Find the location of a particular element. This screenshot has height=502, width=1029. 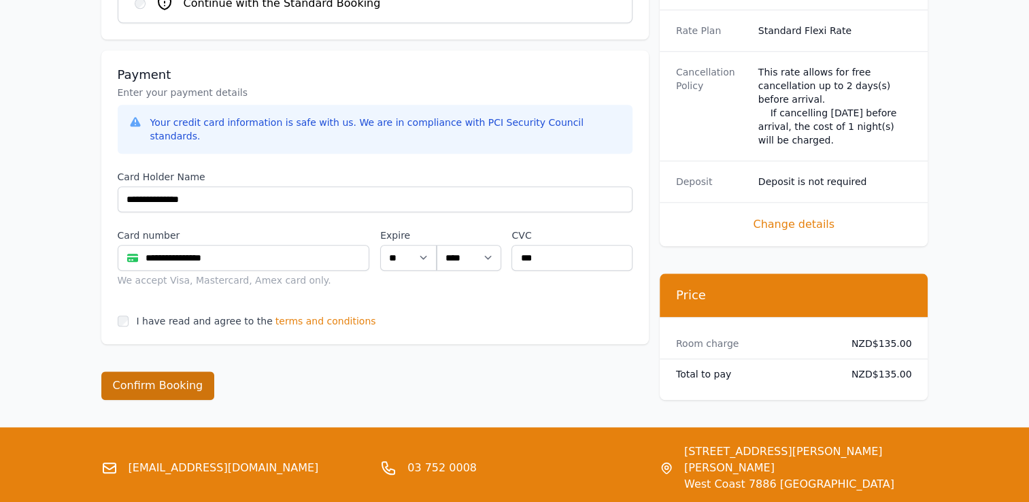

label: Expire is located at coordinates (408, 235).